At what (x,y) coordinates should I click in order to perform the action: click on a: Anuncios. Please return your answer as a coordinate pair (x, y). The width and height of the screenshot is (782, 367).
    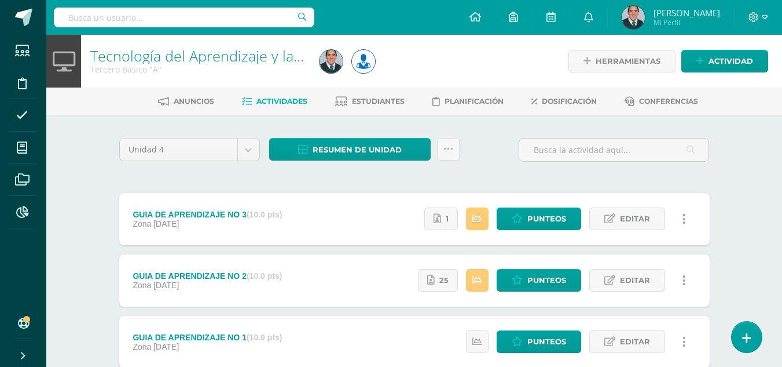
    Looking at the image, I should click on (186, 101).